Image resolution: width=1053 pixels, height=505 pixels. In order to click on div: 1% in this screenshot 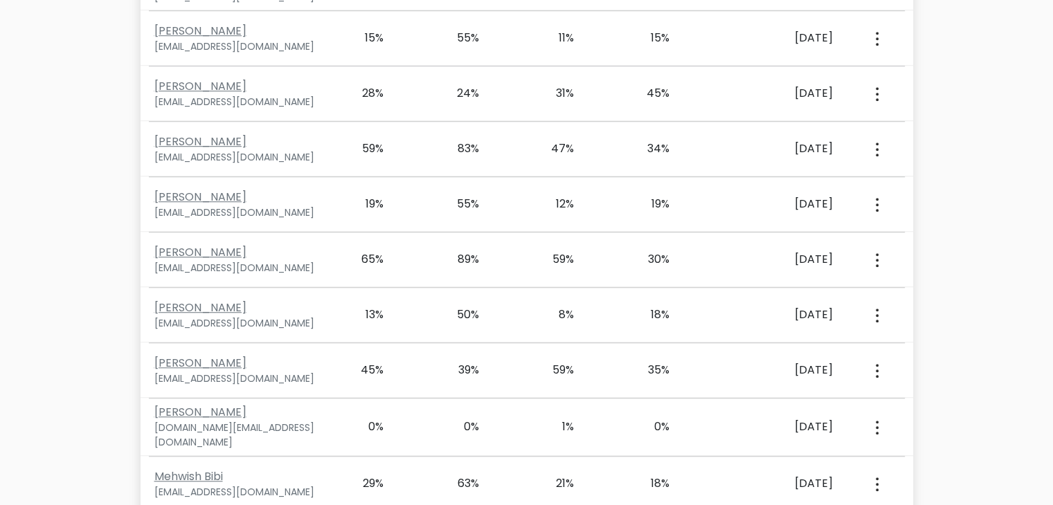, I will do `click(554, 427)`.